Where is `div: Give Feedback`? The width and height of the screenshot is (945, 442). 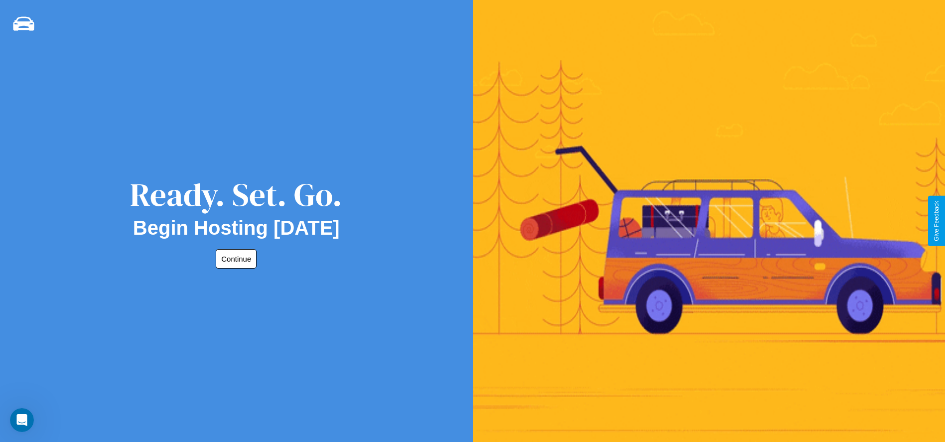 div: Give Feedback is located at coordinates (936, 221).